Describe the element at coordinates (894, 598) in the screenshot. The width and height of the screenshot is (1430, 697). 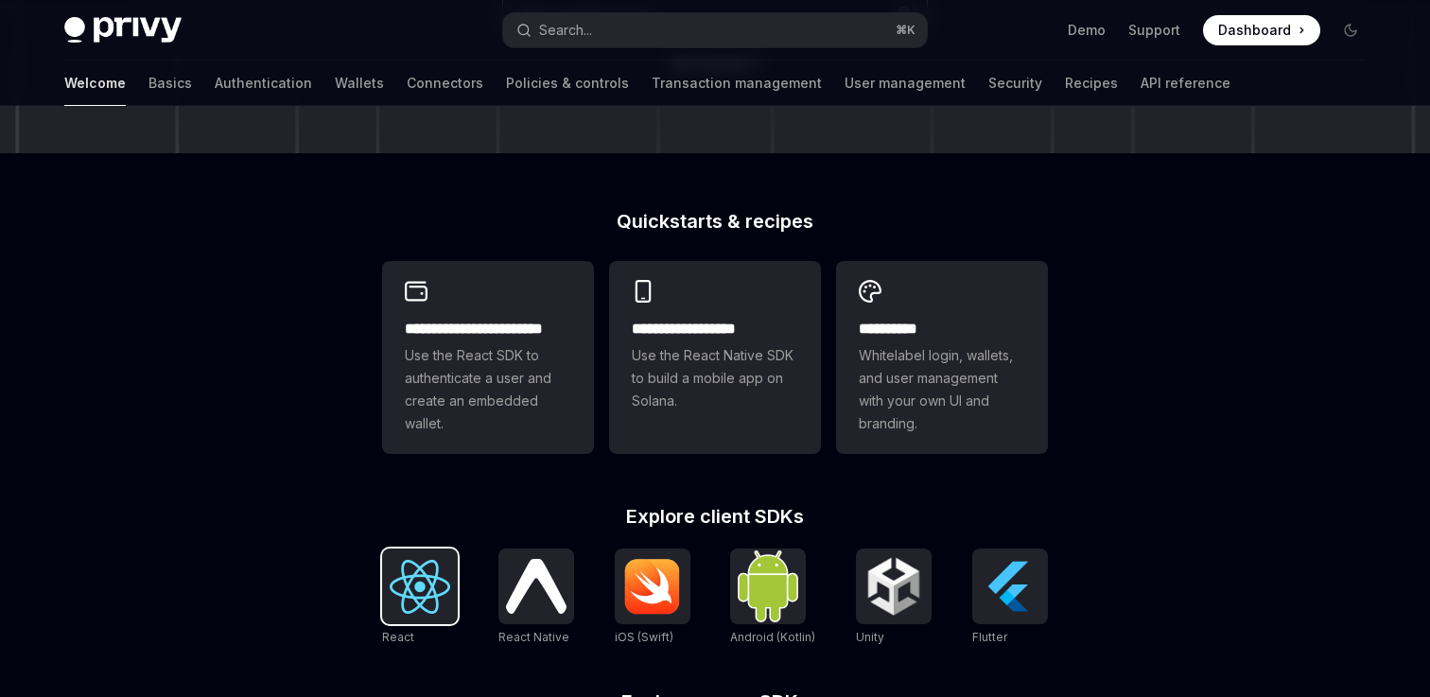
I see `a: UnityUnity` at that location.